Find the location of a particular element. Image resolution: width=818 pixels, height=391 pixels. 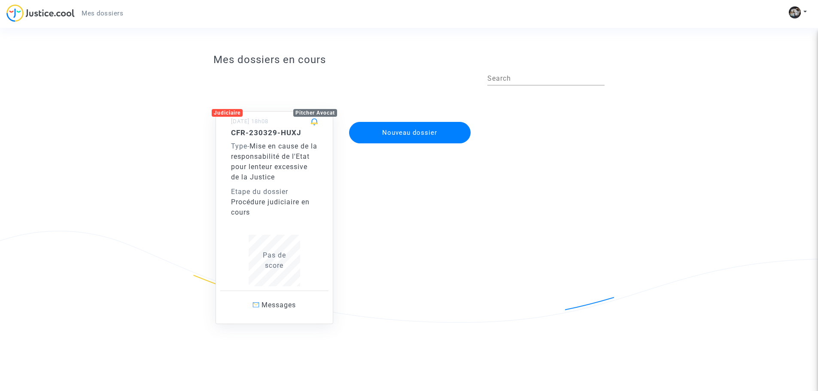

div: Procédure judiciaire en cours is located at coordinates (274, 207).